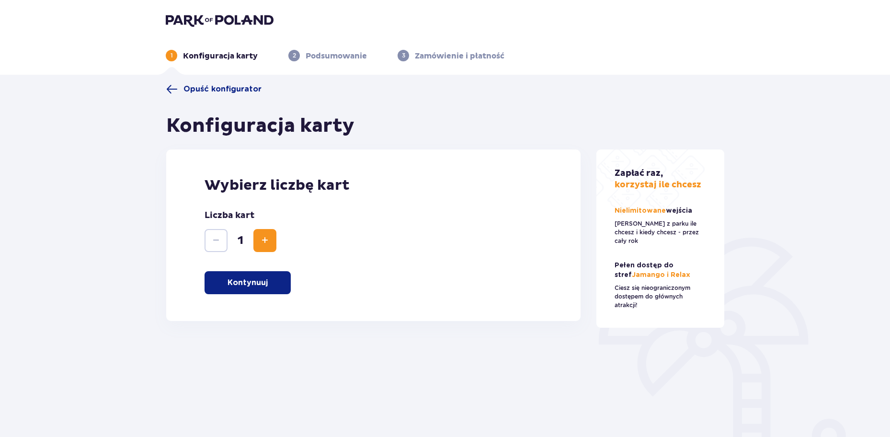  Describe the element at coordinates (248, 283) in the screenshot. I see `p: Kontynuuj` at that location.